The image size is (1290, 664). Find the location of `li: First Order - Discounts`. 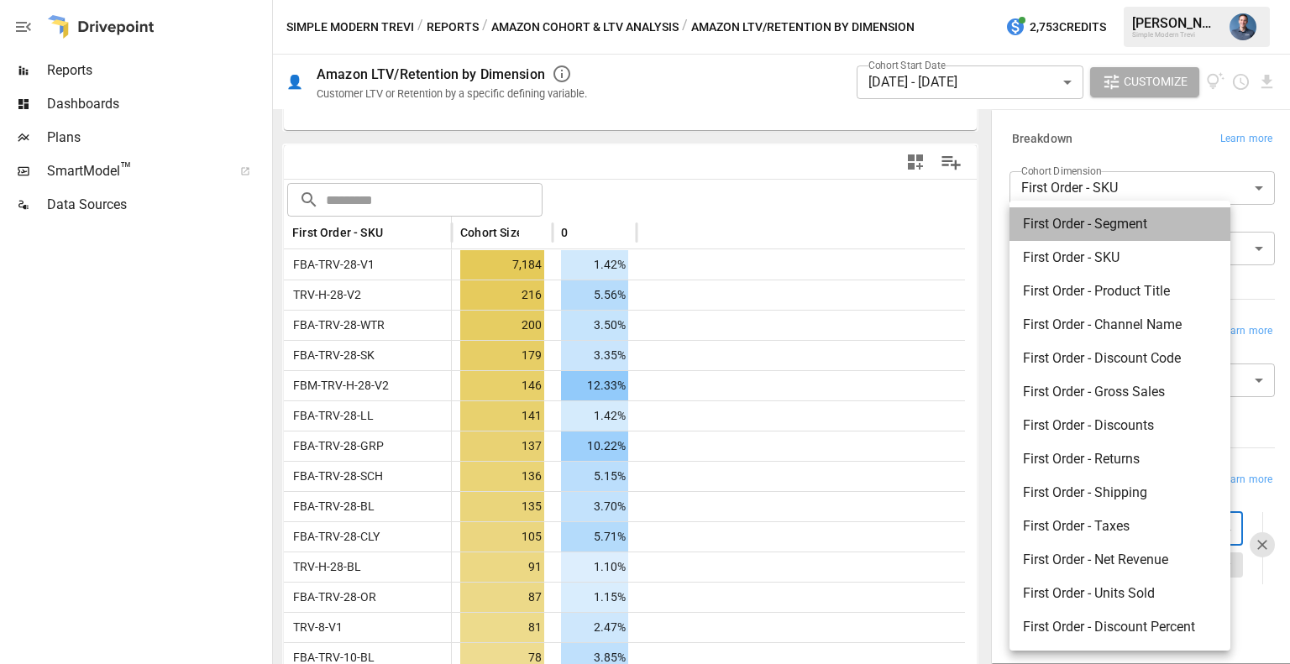

li: First Order - Discounts is located at coordinates (1119, 426).